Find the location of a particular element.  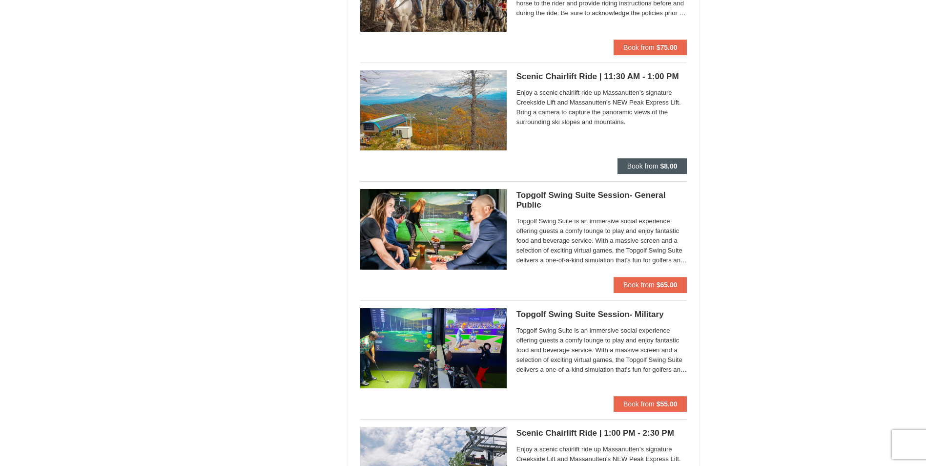

span: Enjoy a scenic chairlift ride up Massanutten’s signature Creekside Lift and Massanutten's NEW Pea... is located at coordinates (602, 107).